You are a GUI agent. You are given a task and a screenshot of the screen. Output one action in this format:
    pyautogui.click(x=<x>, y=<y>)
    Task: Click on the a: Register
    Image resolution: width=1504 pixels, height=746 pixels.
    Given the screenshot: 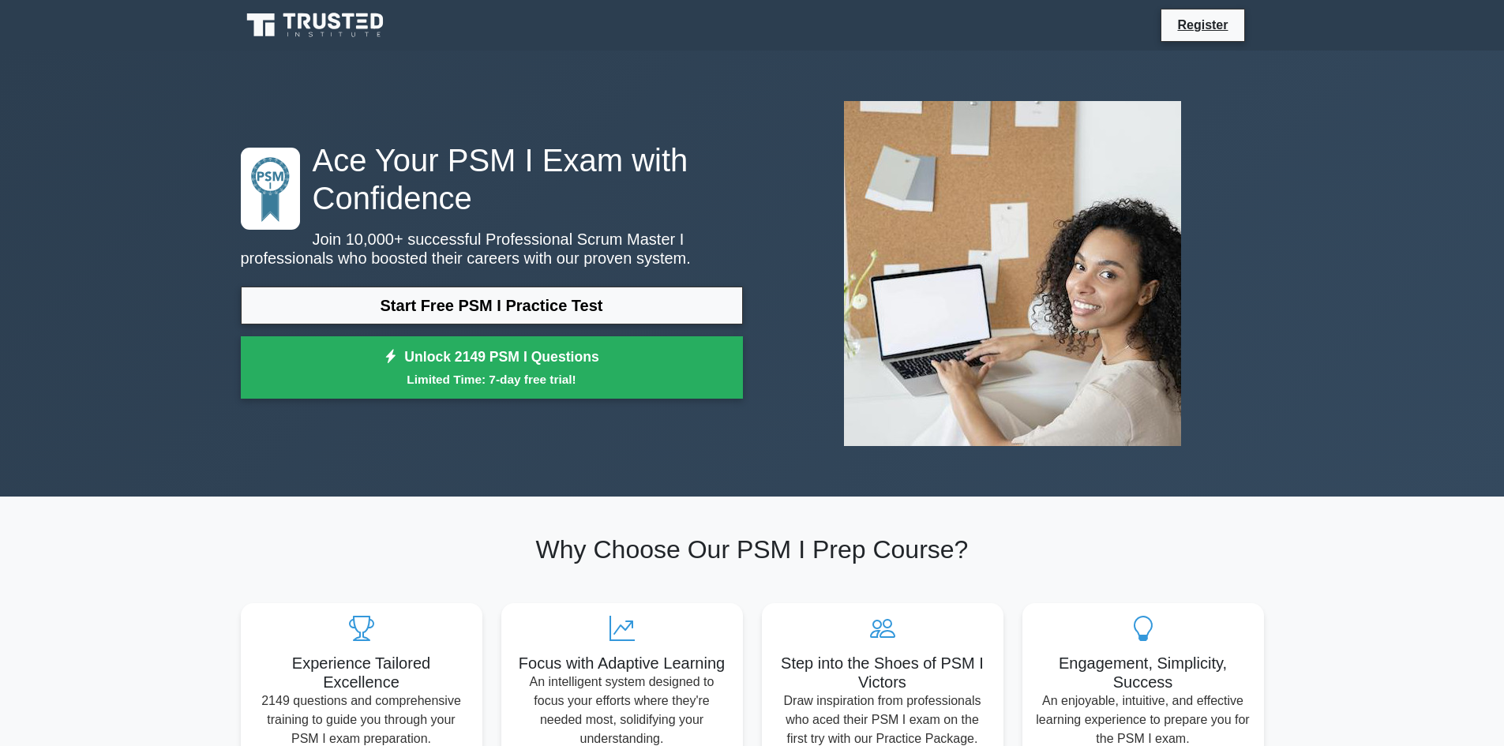 What is the action you would take?
    pyautogui.click(x=1202, y=24)
    